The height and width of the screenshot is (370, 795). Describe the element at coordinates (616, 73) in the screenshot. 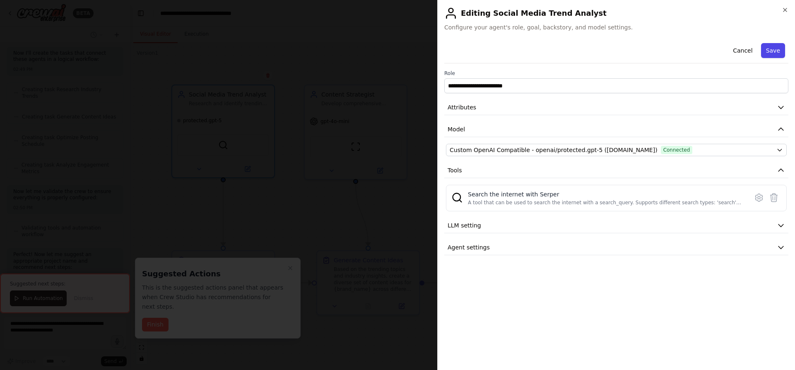

I see `label: Role` at that location.